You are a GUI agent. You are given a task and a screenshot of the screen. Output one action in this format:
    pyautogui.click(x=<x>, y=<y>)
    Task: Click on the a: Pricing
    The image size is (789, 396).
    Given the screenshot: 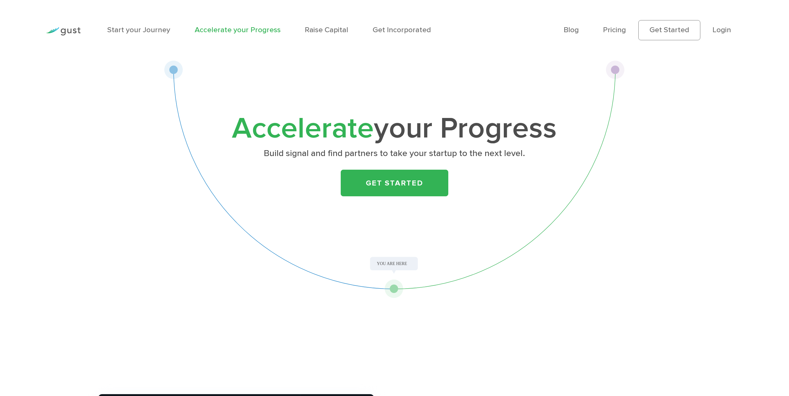 What is the action you would take?
    pyautogui.click(x=614, y=30)
    